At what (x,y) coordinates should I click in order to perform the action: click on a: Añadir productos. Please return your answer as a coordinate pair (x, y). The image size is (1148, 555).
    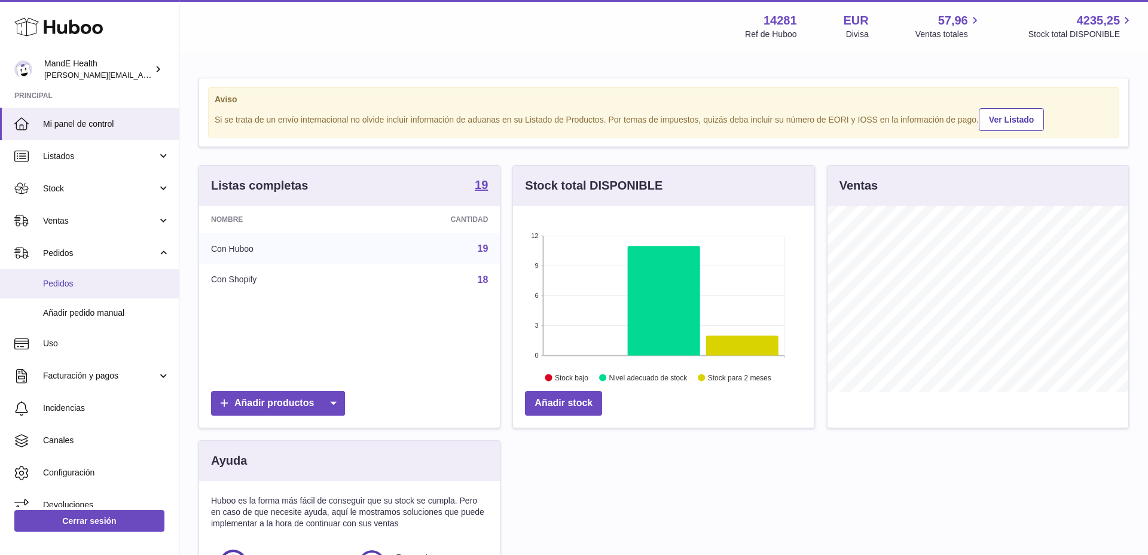
    Looking at the image, I should click on (278, 403).